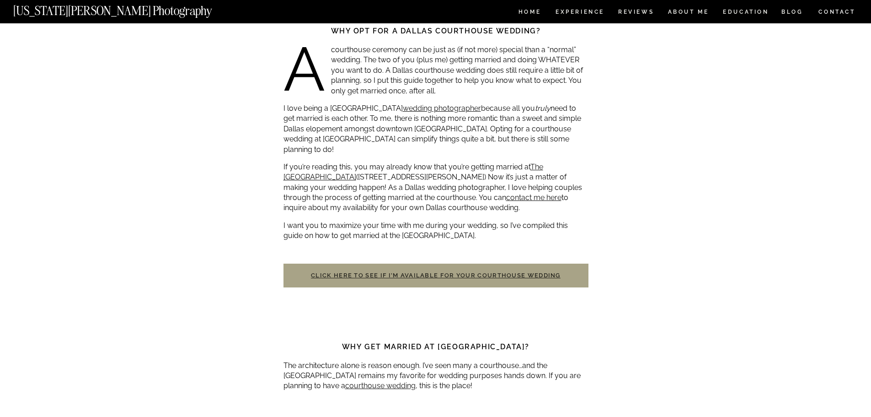 Image resolution: width=871 pixels, height=417 pixels. Describe the element at coordinates (530, 13) in the screenshot. I see `nav: HOME` at that location.